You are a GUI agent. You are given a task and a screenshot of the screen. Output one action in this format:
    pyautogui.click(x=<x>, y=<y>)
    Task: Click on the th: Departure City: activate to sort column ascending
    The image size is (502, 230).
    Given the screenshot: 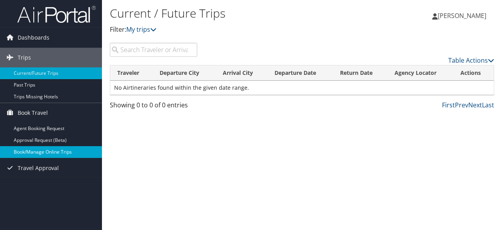 What is the action you would take?
    pyautogui.click(x=184, y=73)
    